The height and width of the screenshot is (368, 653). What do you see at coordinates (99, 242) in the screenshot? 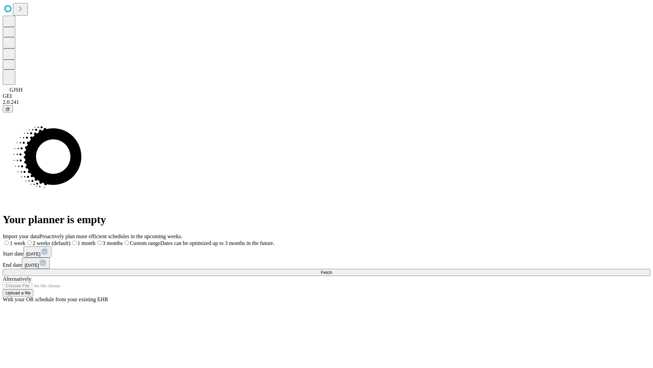
I see `input: 3 months` at bounding box center [99, 242].